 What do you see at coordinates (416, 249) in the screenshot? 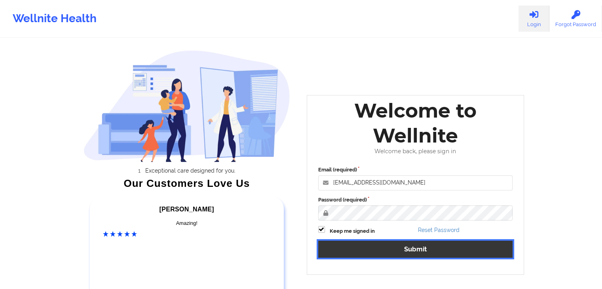
I see `button: Submit` at bounding box center [416, 249].